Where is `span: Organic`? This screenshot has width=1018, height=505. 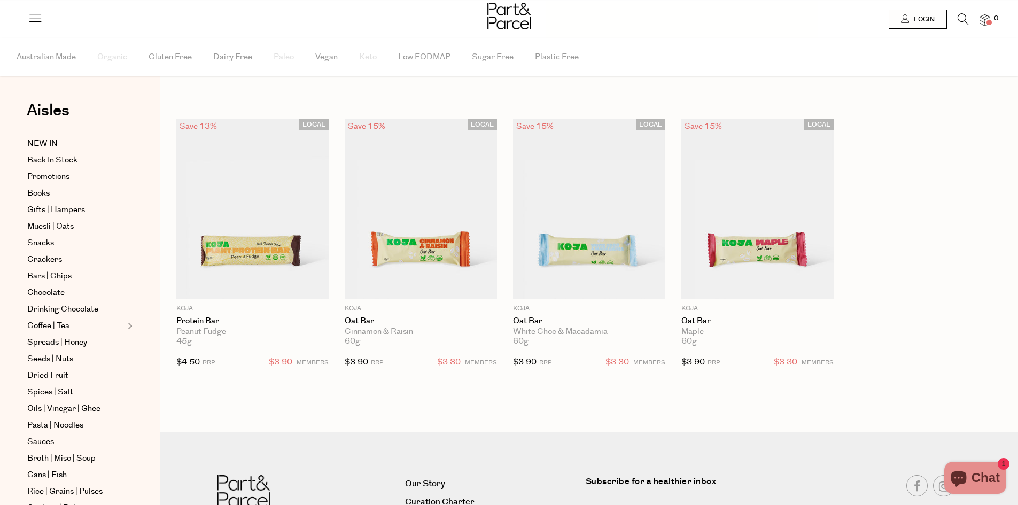 span: Organic is located at coordinates (112, 57).